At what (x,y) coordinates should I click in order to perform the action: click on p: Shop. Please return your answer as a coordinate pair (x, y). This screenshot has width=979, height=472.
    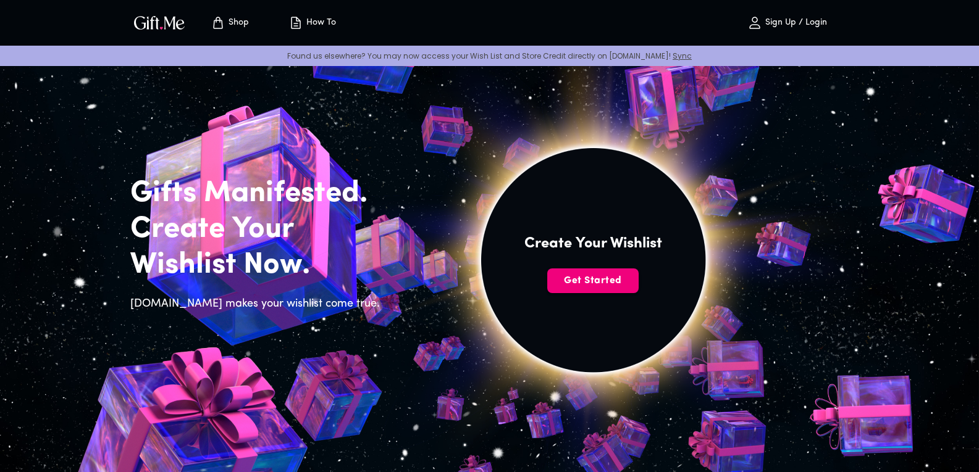
    Looking at the image, I should click on (237, 23).